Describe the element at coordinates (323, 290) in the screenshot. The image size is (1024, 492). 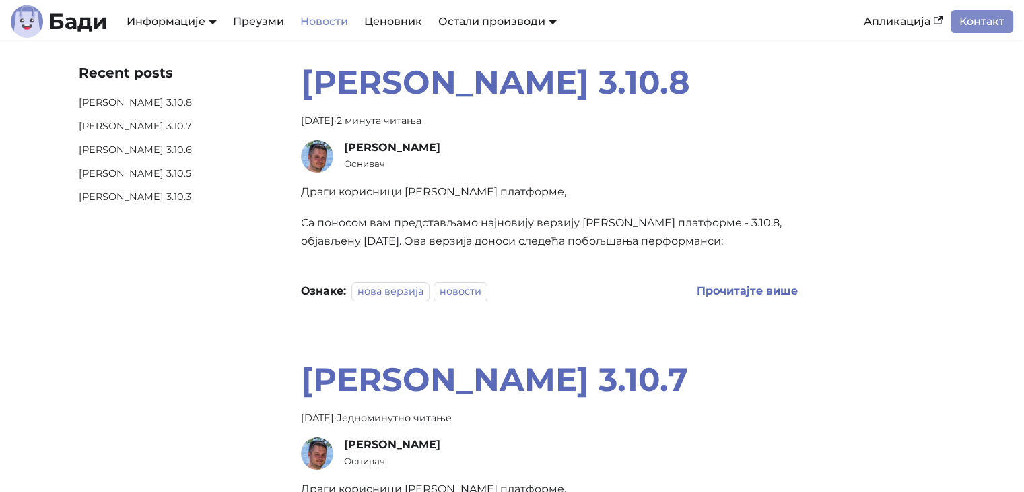
I see `b: Ознаке:` at that location.